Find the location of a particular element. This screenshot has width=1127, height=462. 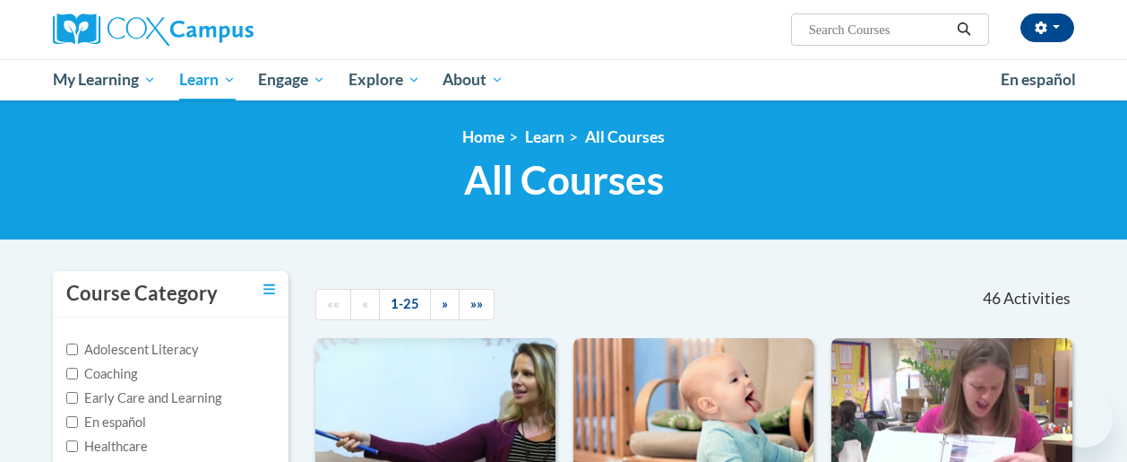

a: Previous is located at coordinates (365, 304).